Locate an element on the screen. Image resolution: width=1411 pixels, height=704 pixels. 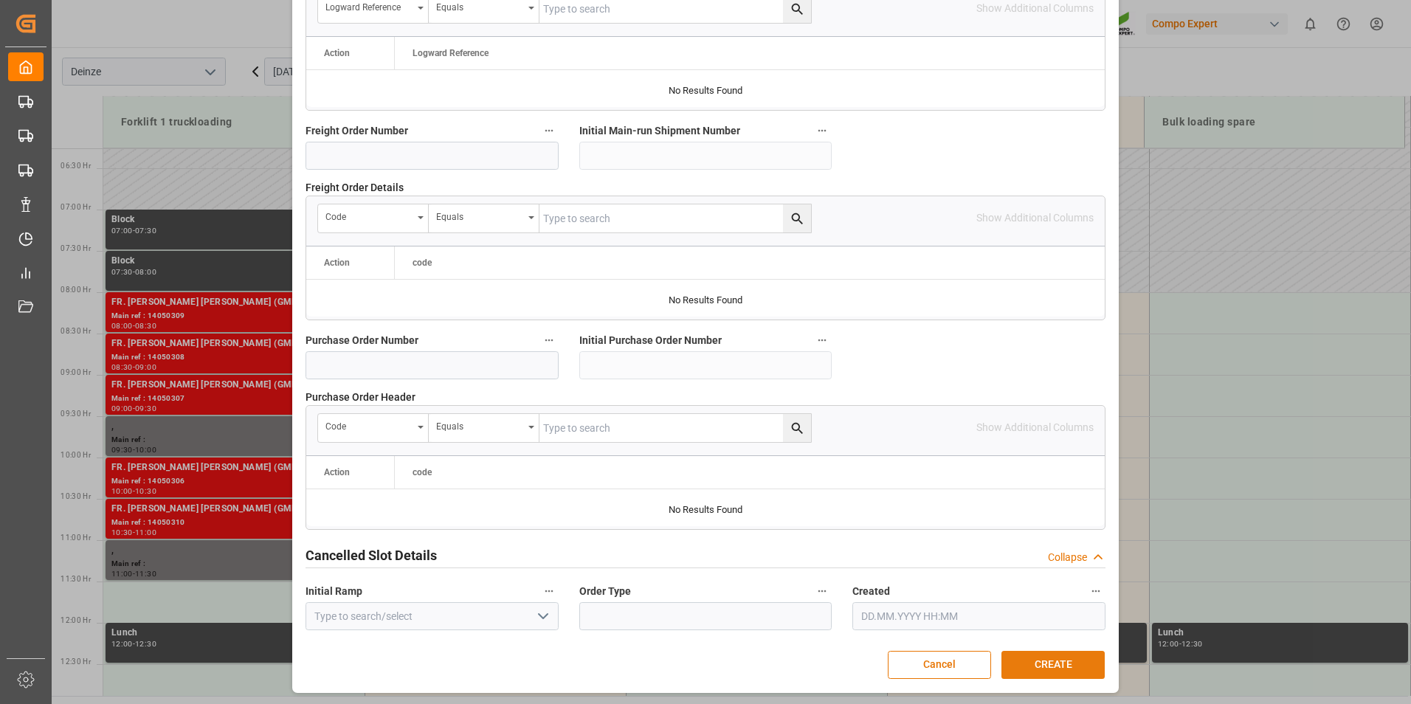
span: Freight Order Number is located at coordinates (356, 131).